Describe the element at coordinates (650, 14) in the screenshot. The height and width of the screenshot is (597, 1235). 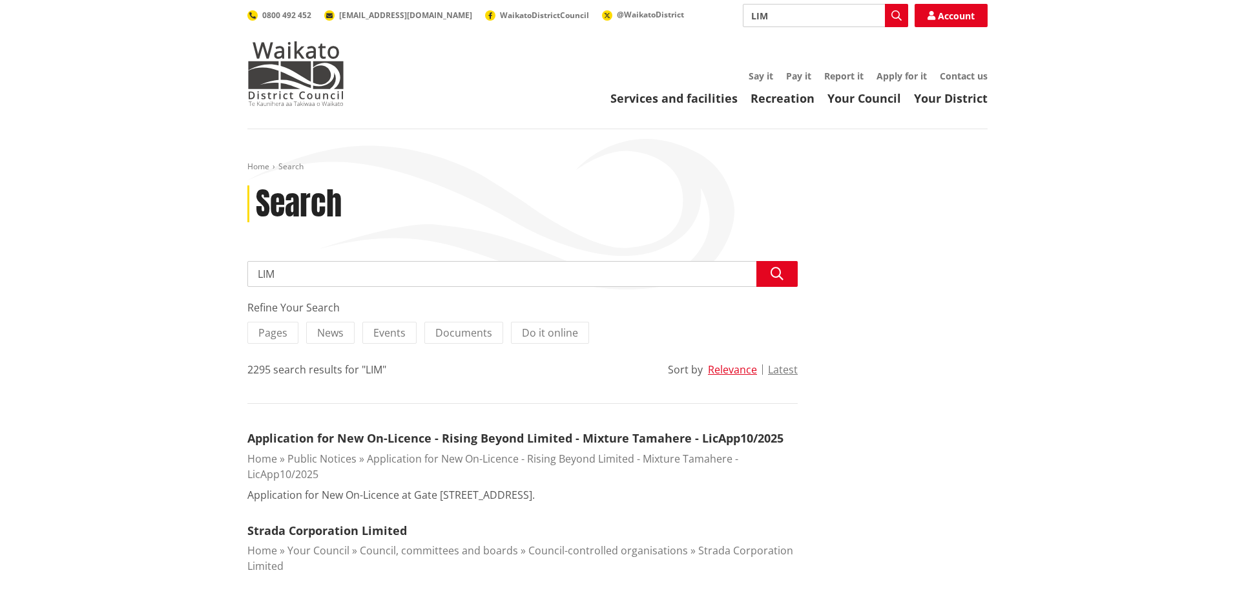
I see `span: @WaikatoDistrict` at that location.